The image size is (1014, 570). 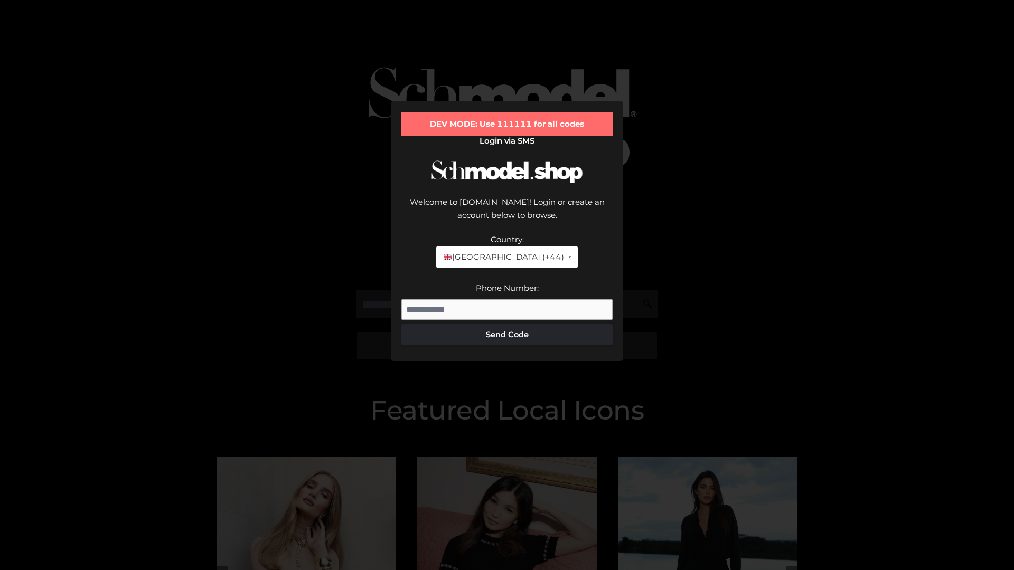 What do you see at coordinates (507, 335) in the screenshot?
I see `button: Send Code` at bounding box center [507, 335].